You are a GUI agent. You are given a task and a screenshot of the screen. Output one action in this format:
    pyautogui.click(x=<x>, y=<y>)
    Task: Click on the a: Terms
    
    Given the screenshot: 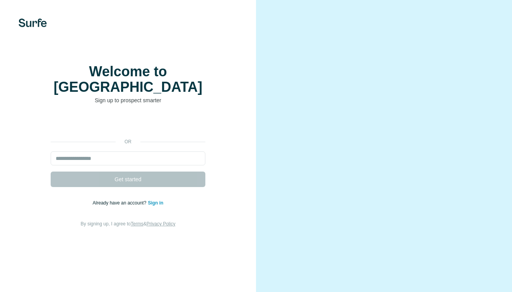 What is the action you would take?
    pyautogui.click(x=137, y=224)
    